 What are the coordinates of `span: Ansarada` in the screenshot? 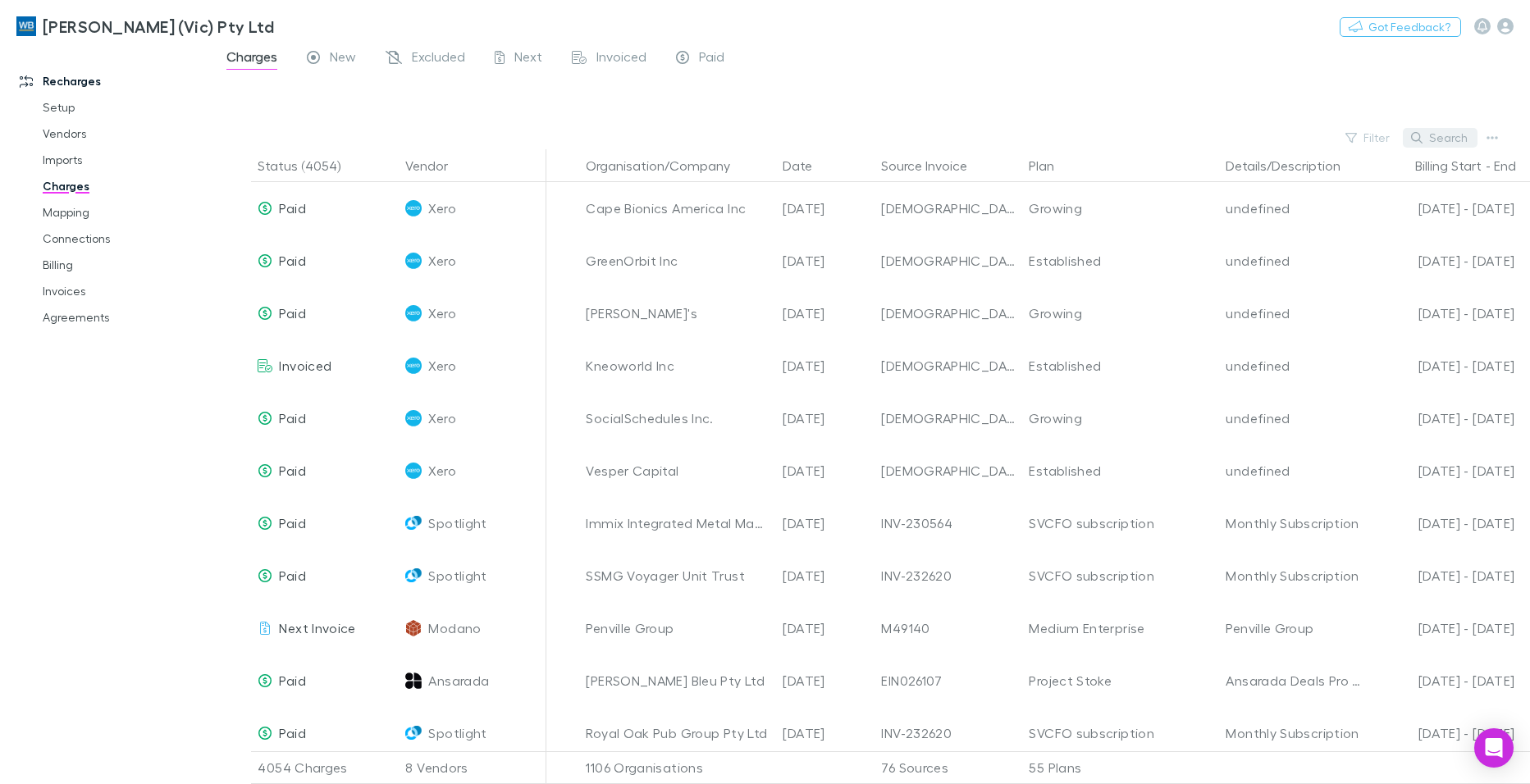 It's located at (459, 681).